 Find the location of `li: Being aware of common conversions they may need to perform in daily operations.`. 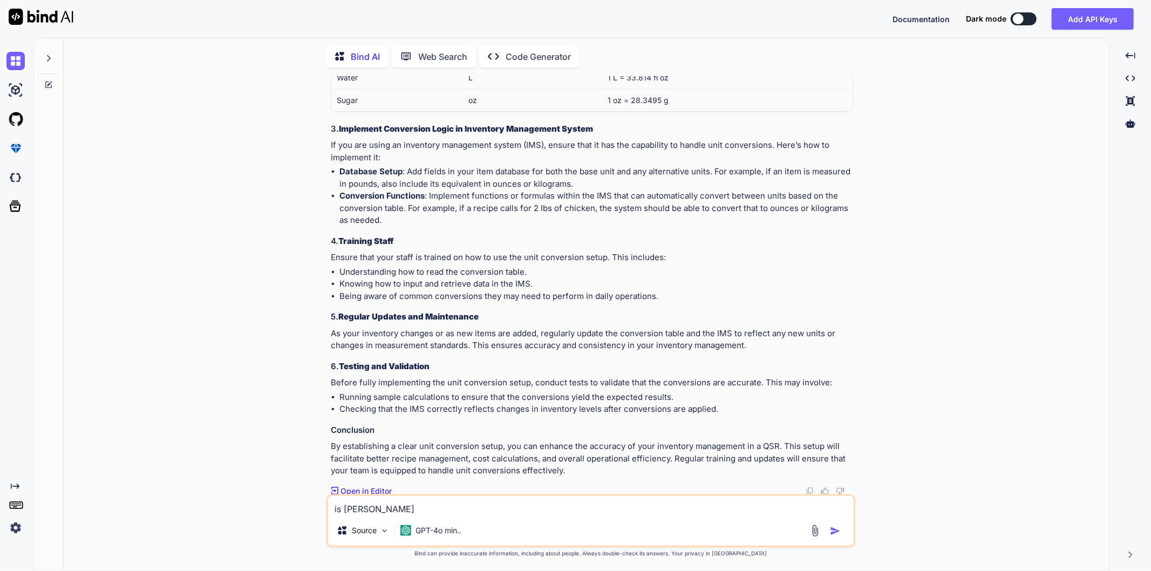

li: Being aware of common conversions they may need to perform in daily operations. is located at coordinates (596, 296).